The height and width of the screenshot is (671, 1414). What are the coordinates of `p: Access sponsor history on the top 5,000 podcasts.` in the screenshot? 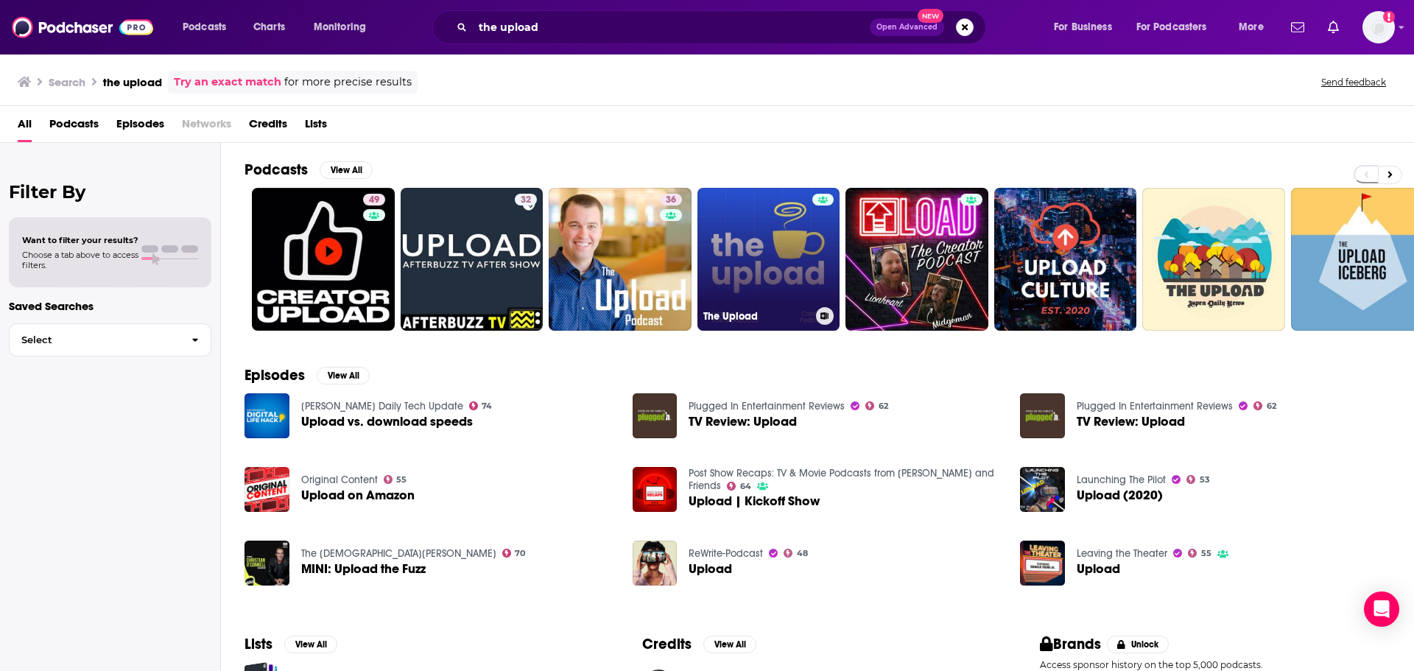 It's located at (1215, 664).